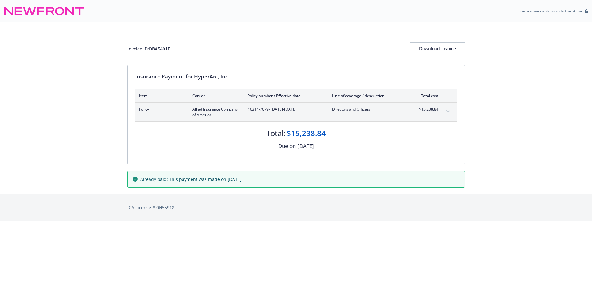 This screenshot has width=592, height=294. Describe the element at coordinates (551, 11) in the screenshot. I see `p: Secure payments provided by Stripe` at that location.